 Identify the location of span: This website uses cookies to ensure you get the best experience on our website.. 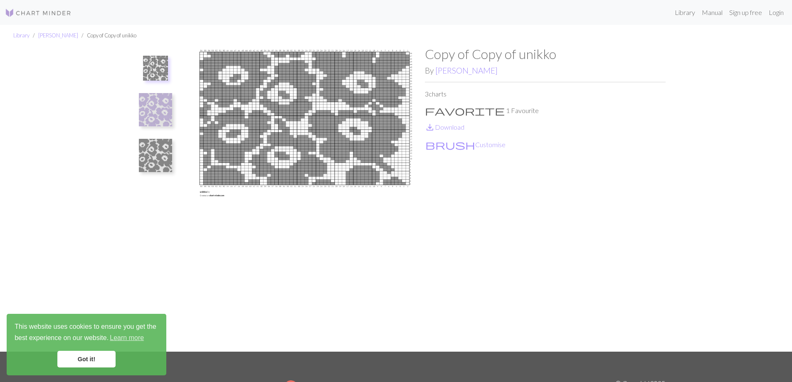
(87, 333).